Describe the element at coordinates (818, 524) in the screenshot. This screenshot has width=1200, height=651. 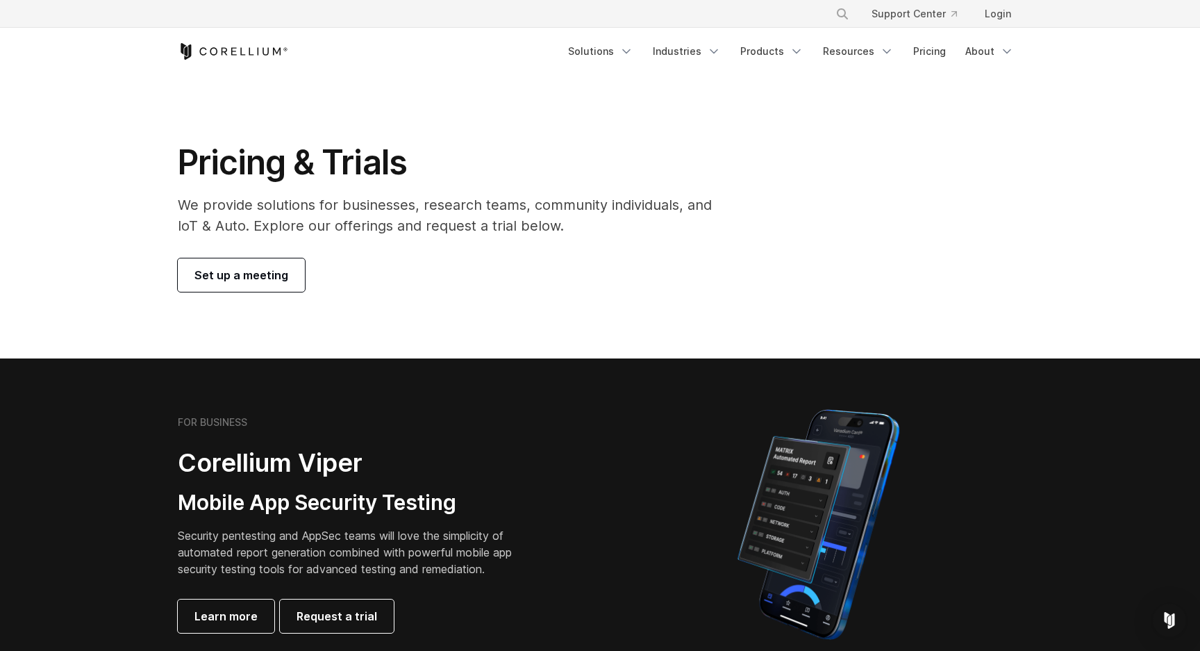
I see `img: Corellium MATRIX automated report on iPhone showing app vulnerability test results across securit...` at that location.